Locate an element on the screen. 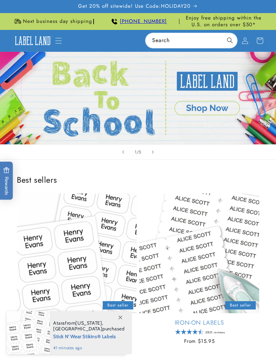  span: 5 is located at coordinates (140, 152).